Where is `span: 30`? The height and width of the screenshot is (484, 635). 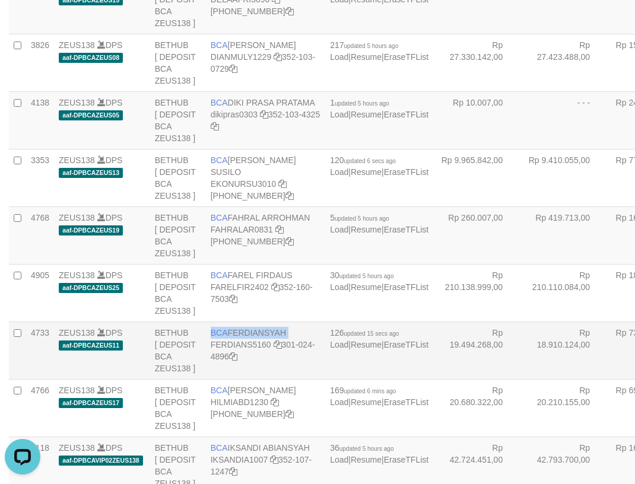 span: 30 is located at coordinates (361, 275).